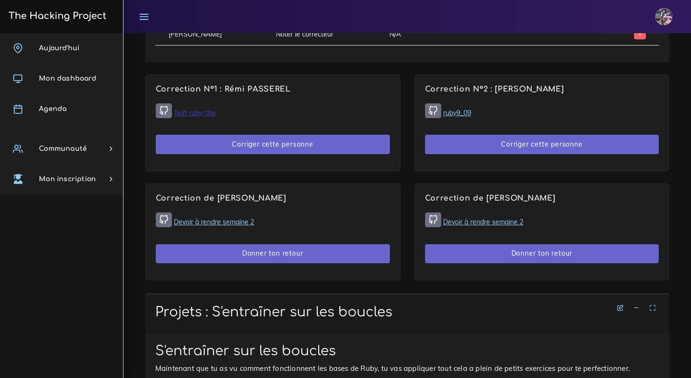 The image size is (691, 378). I want to click on h1: Projets : S'entraîner sur les boucles, so click(407, 313).